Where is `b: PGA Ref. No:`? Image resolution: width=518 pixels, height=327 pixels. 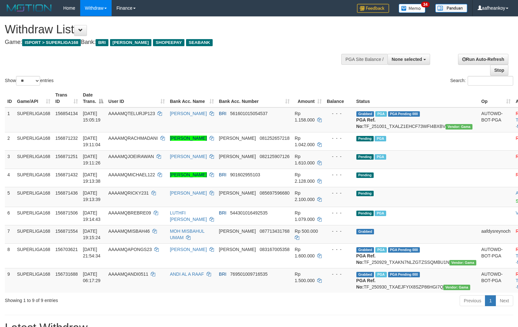 b: PGA Ref. No: is located at coordinates (366, 284).